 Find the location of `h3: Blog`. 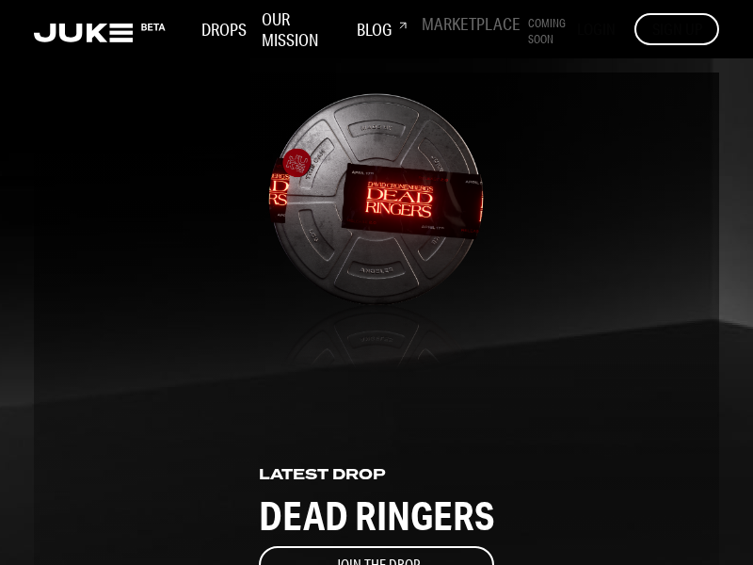

h3: Blog is located at coordinates (381, 29).